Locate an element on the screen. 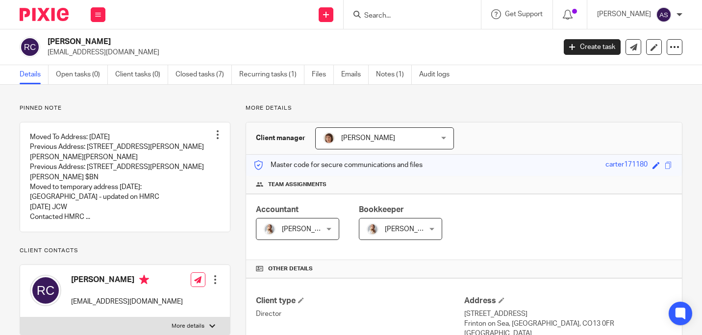 This screenshot has height=335, width=702. span: Accountant is located at coordinates (277, 210).